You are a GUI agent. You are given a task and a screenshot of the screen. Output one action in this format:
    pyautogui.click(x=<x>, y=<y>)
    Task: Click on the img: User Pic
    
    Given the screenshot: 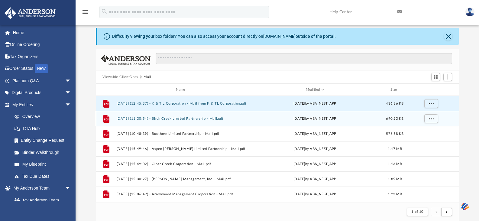 What is the action you would take?
    pyautogui.click(x=470, y=12)
    